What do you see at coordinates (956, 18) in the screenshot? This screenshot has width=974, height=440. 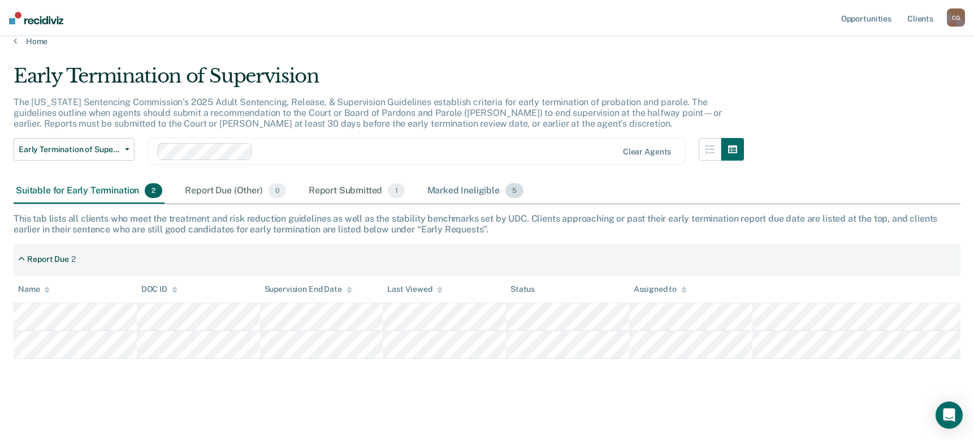 I see `button: CG` at bounding box center [956, 18].